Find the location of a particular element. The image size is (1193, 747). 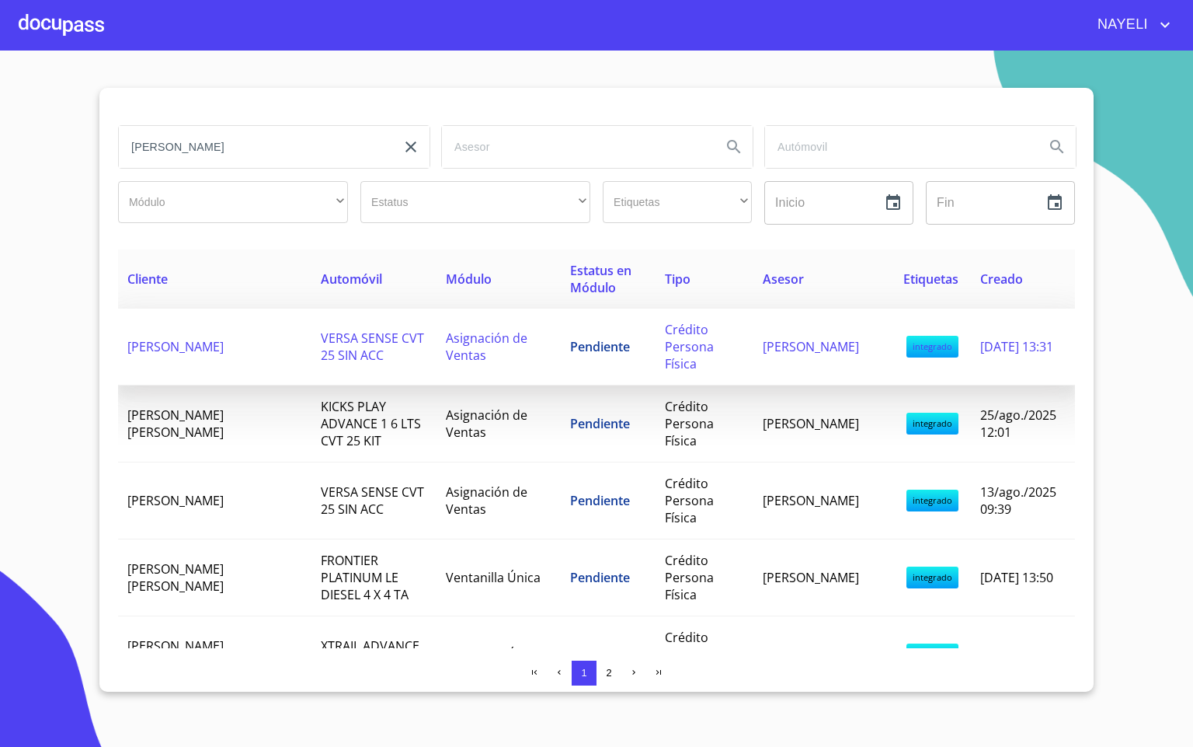

button: 1 is located at coordinates (584, 673).